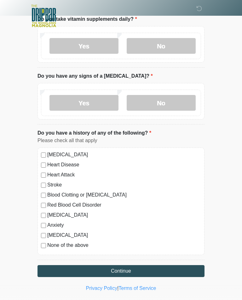 The height and width of the screenshot is (300, 242). I want to click on label: None of the above, so click(124, 245).